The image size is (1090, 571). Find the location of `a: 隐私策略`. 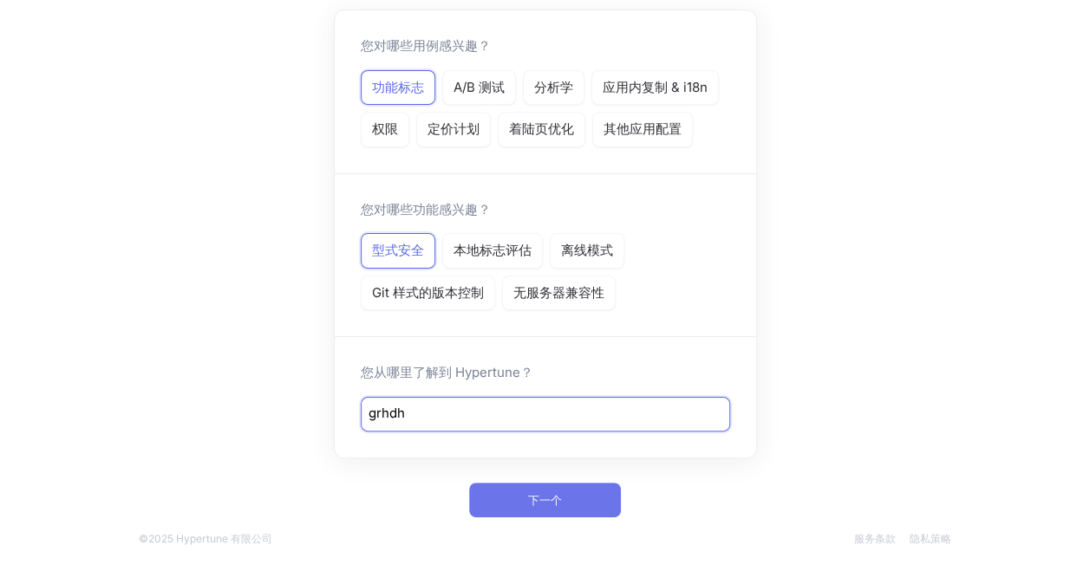

a: 隐私策略 is located at coordinates (931, 539).